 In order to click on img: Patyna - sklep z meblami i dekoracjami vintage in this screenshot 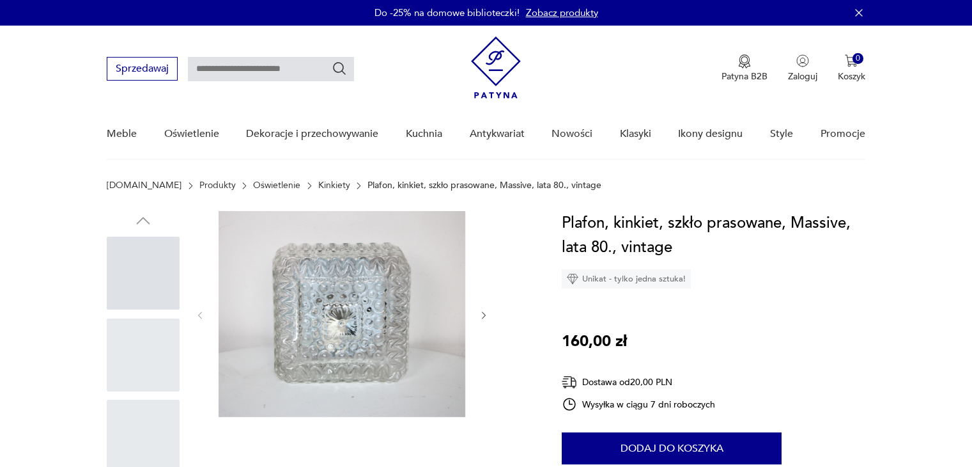, I will do `click(496, 67)`.